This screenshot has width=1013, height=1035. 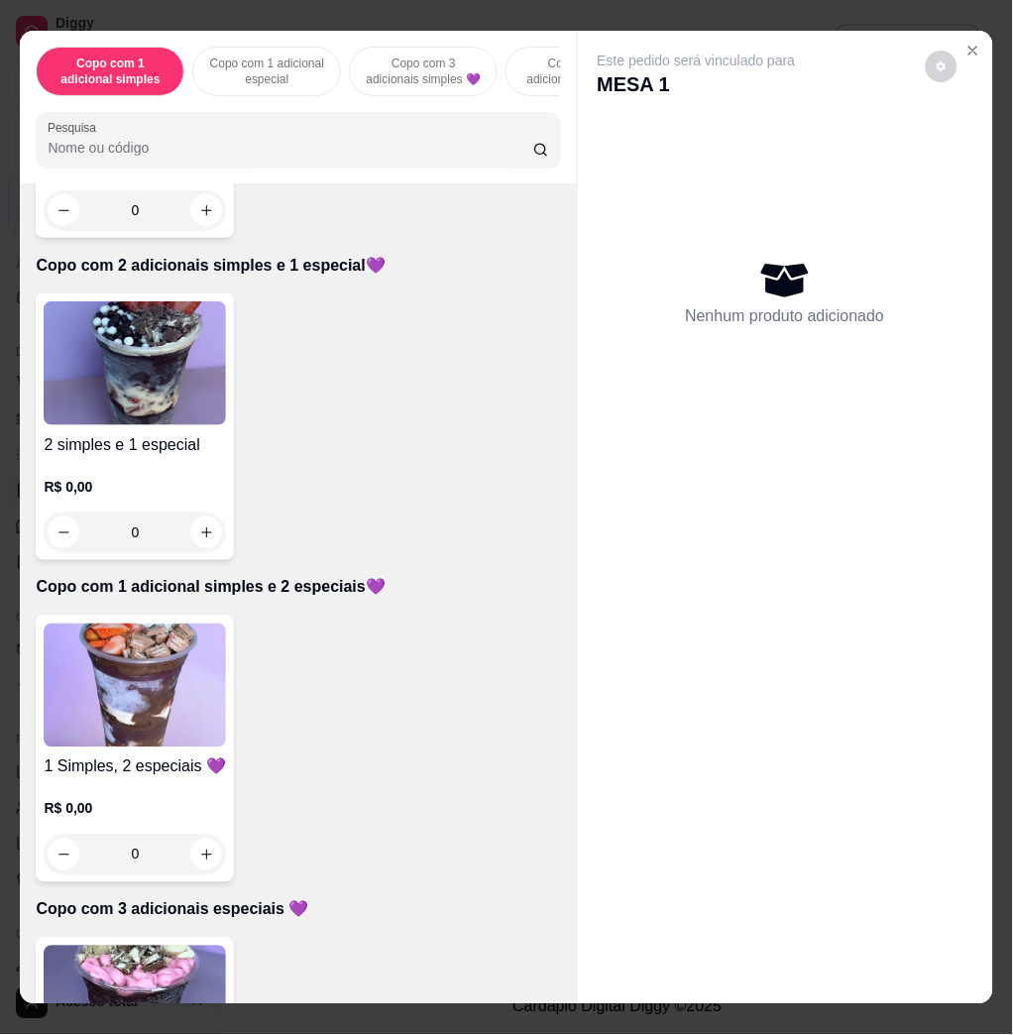 What do you see at coordinates (75, 127) in the screenshot?
I see `label: Pesquisa` at bounding box center [75, 127].